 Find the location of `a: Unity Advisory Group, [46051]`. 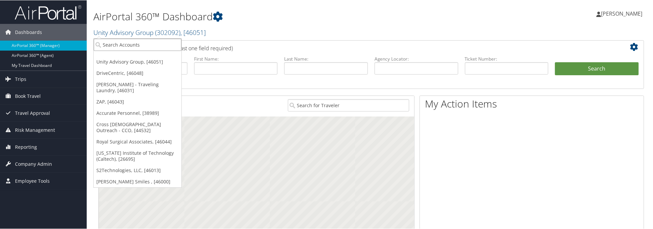

a: Unity Advisory Group, [46051] is located at coordinates (137, 62).